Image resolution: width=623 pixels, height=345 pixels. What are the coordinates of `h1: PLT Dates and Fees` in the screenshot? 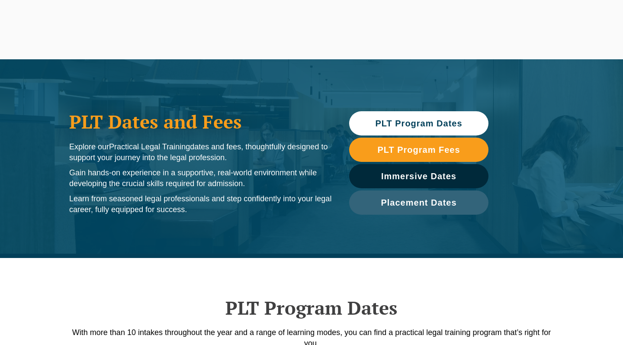 It's located at (200, 122).